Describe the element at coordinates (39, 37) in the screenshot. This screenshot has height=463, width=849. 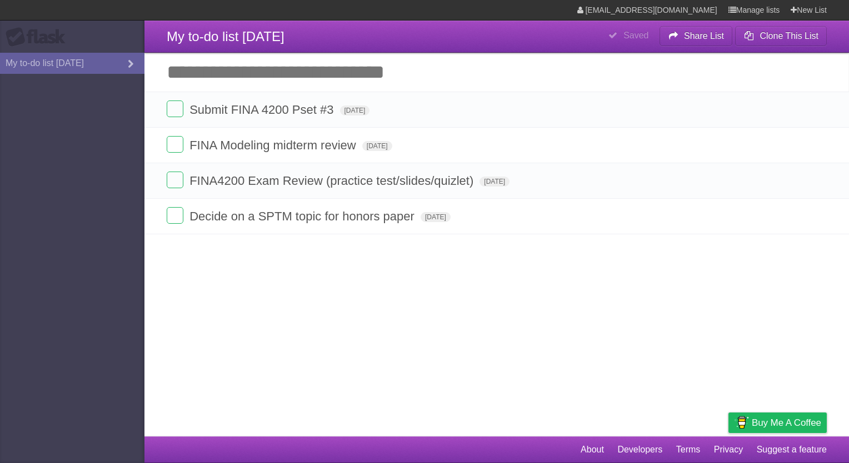
I see `div: Flask` at that location.